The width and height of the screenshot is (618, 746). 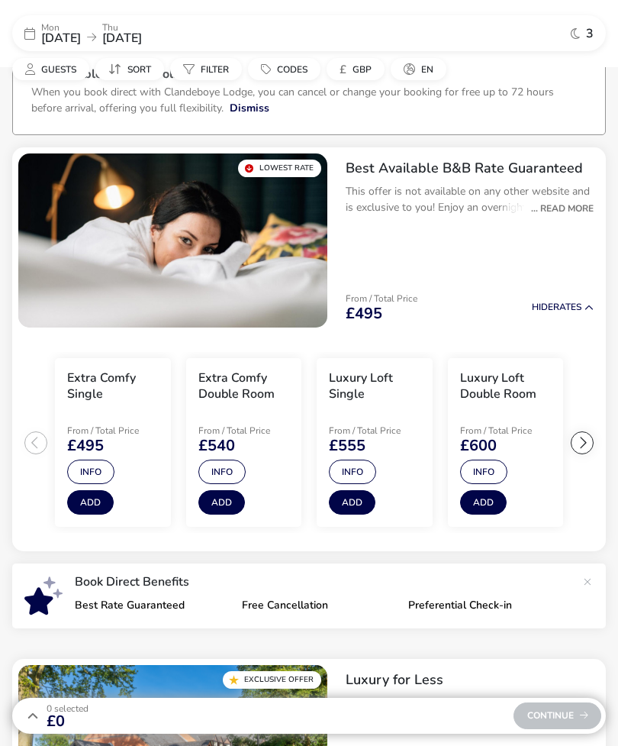 What do you see at coordinates (244, 443) in the screenshot?
I see `swiper-slide: 2 / 6` at bounding box center [244, 443].